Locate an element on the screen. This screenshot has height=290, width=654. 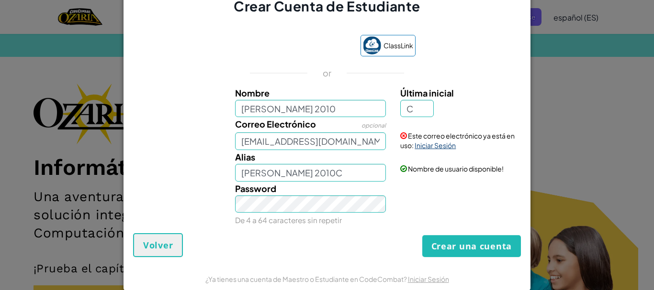
span: Este correo electrónico ya está en uso: is located at coordinates (457, 141).